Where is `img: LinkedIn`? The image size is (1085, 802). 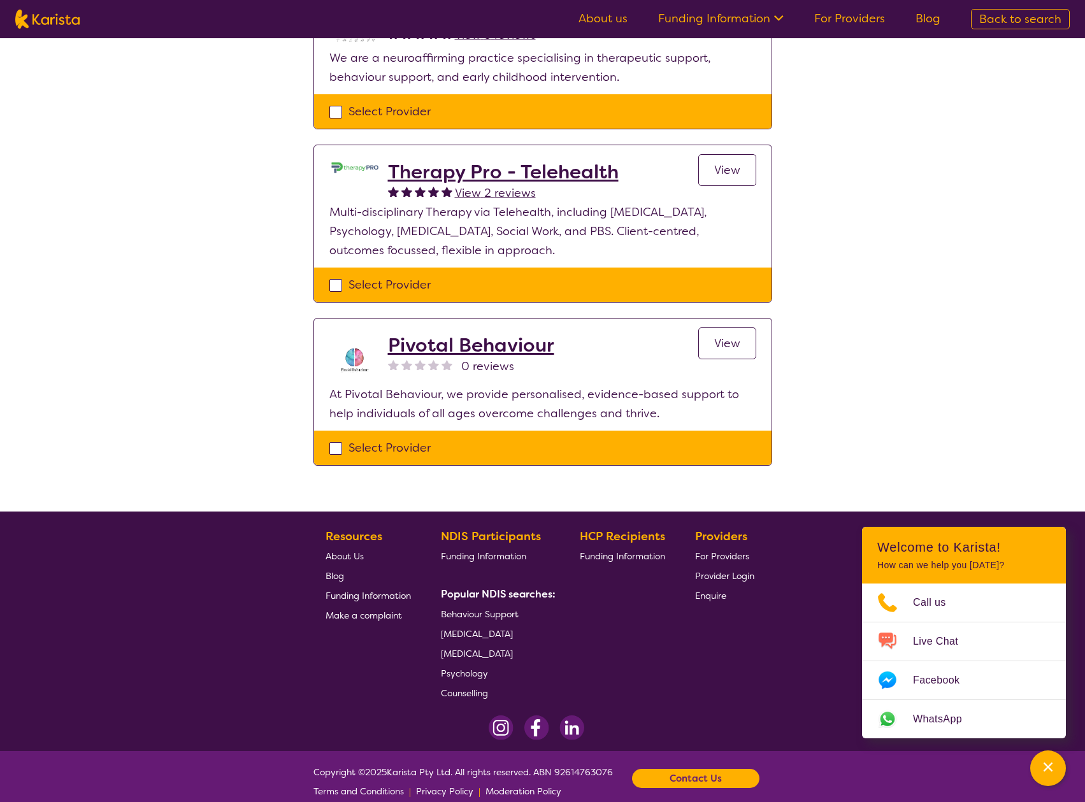 img: LinkedIn is located at coordinates (571, 727).